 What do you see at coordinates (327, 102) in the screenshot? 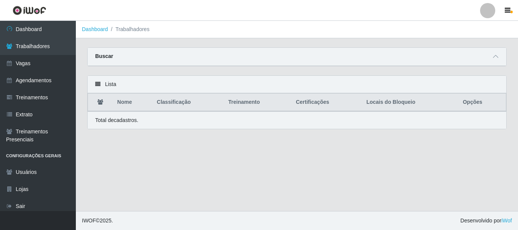
I see `th: Certificações` at bounding box center [327, 102].